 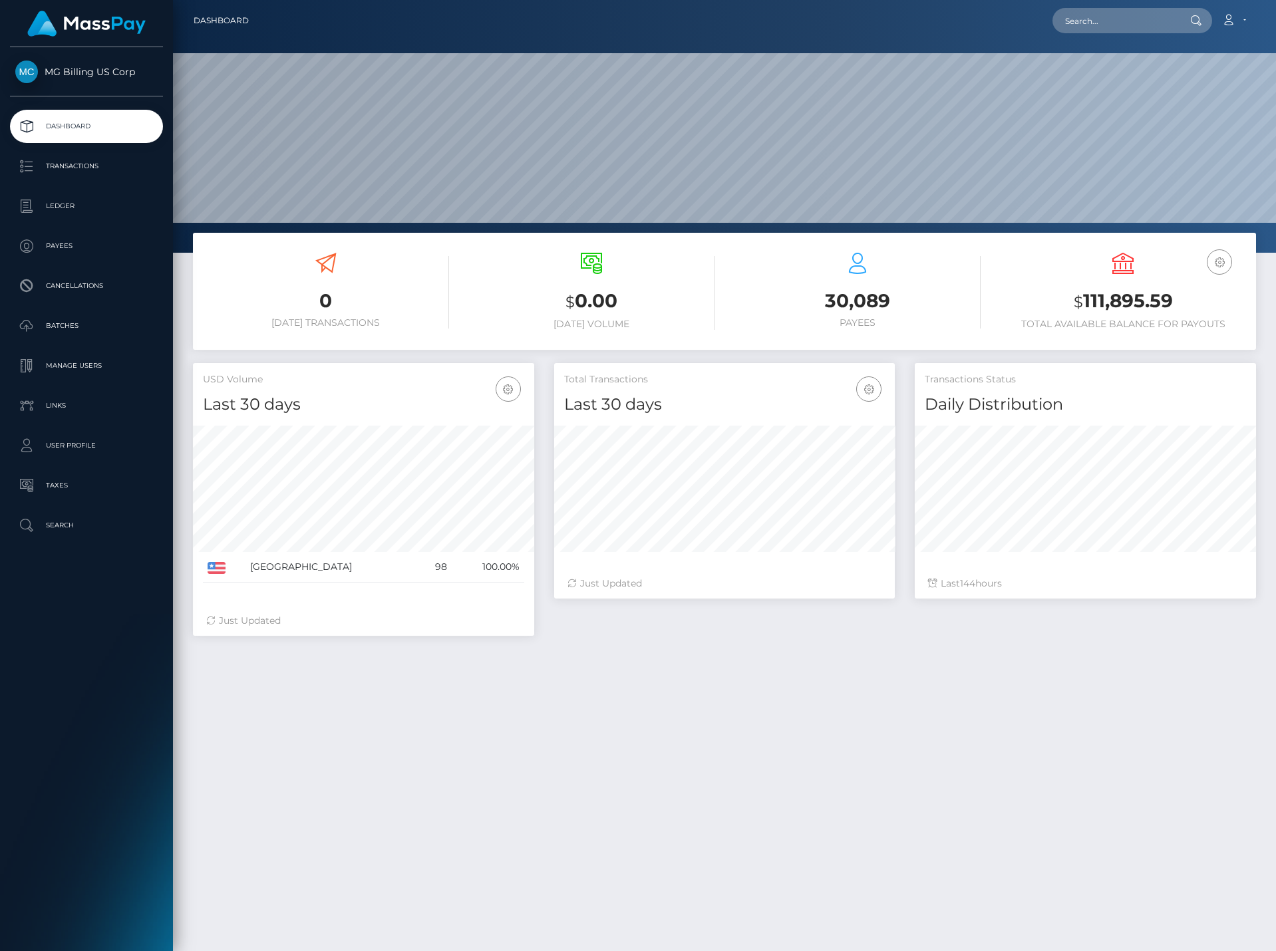 I want to click on p: Dashboard, so click(x=86, y=126).